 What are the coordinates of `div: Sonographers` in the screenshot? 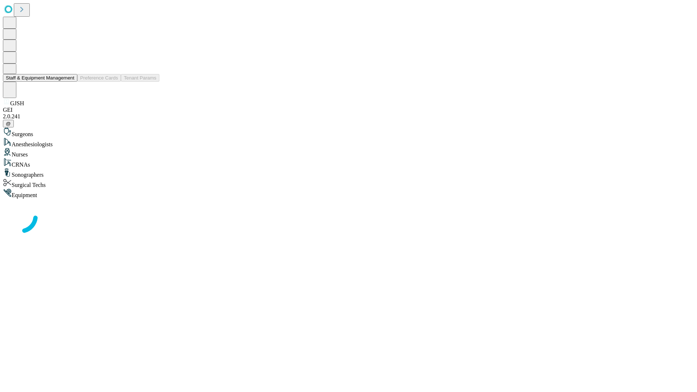 It's located at (349, 173).